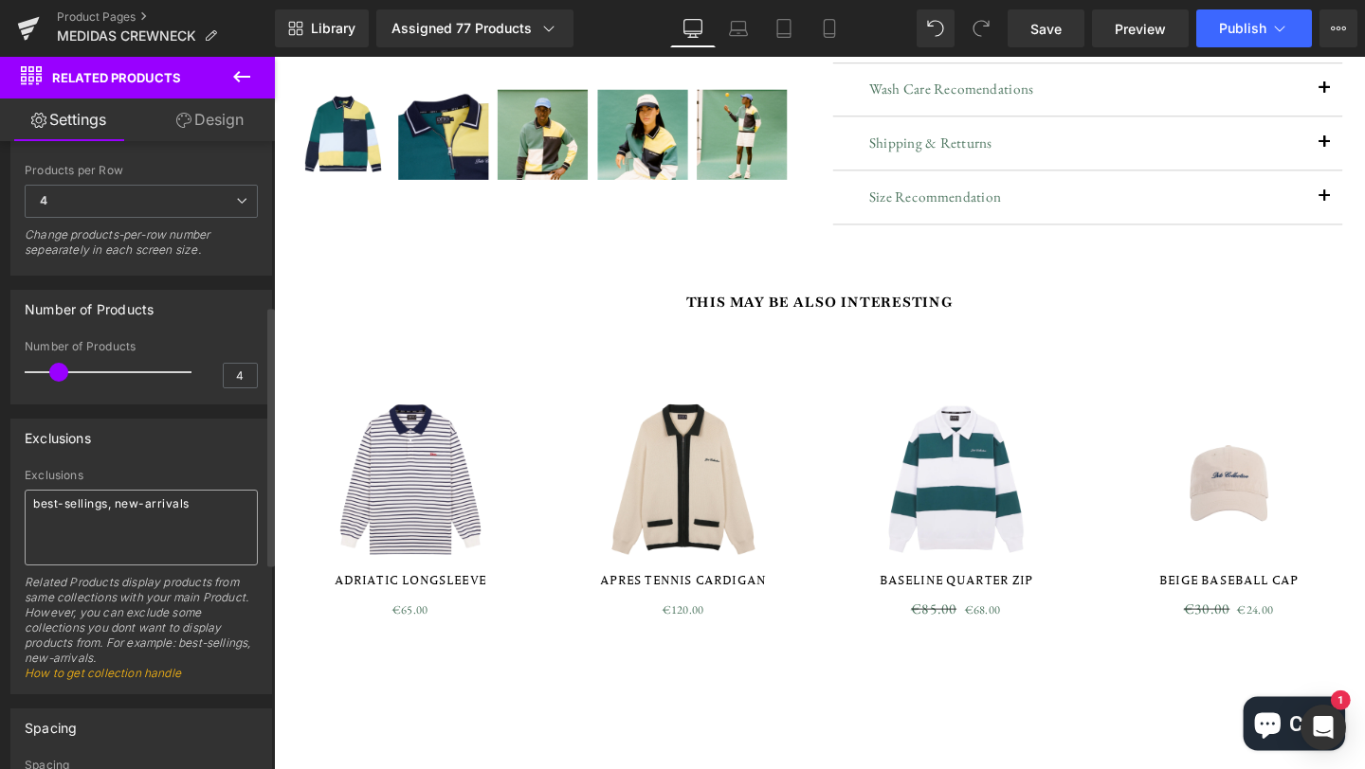  I want to click on button: Publish, so click(1254, 28).